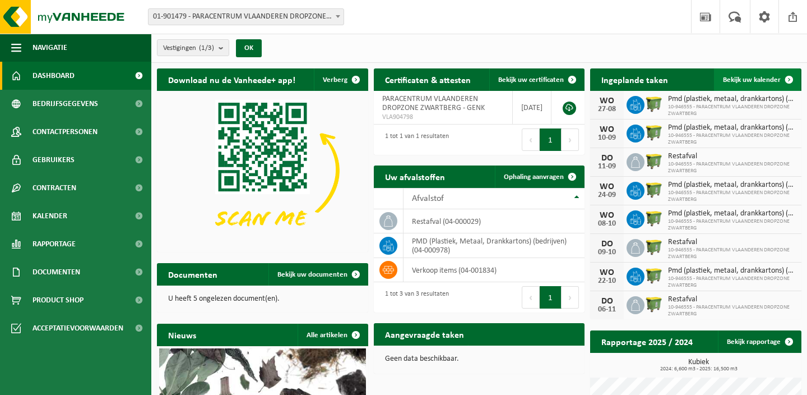 The image size is (807, 395). Describe the element at coordinates (607, 138) in the screenshot. I see `div: 10-09` at that location.